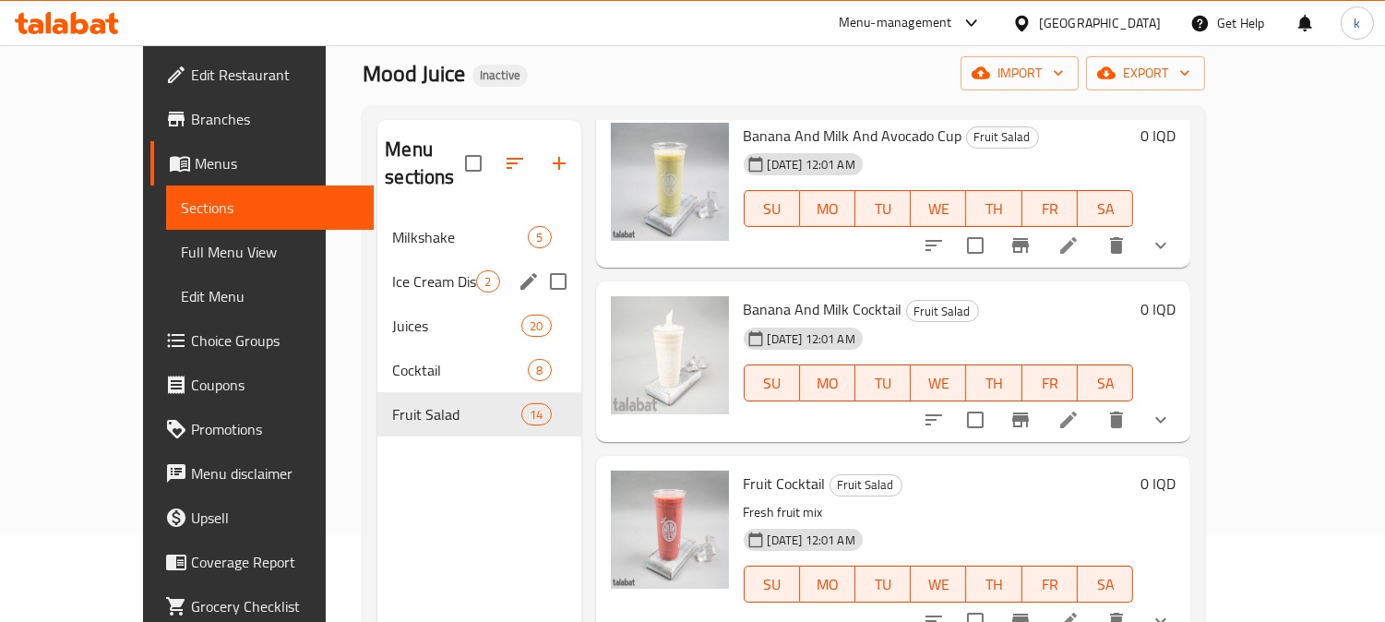 The width and height of the screenshot is (1385, 622). I want to click on span: Coverage Report, so click(275, 562).